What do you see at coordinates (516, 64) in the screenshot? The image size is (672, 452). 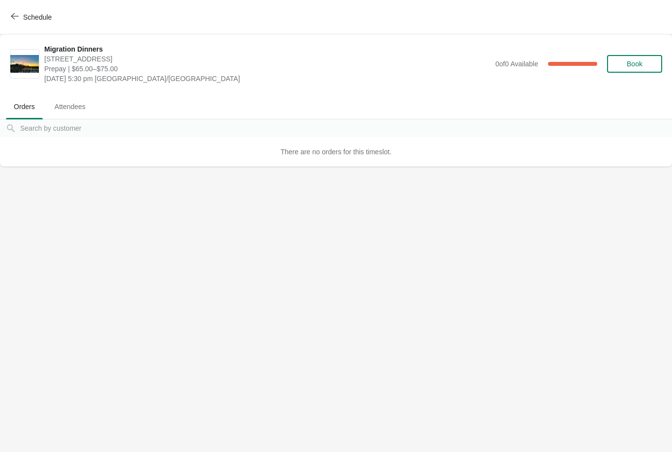 I see `span: 0 of 0 Available` at bounding box center [516, 64].